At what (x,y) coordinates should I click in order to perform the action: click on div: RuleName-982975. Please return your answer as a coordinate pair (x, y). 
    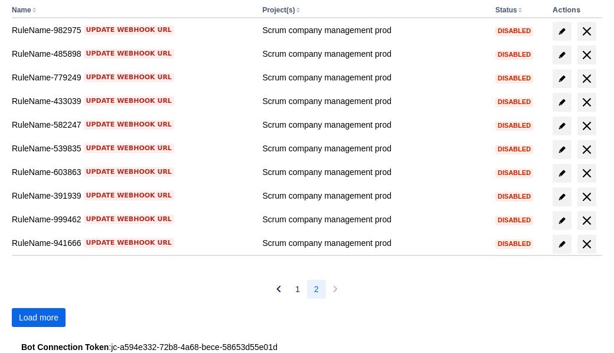
    Looking at the image, I should click on (132, 30).